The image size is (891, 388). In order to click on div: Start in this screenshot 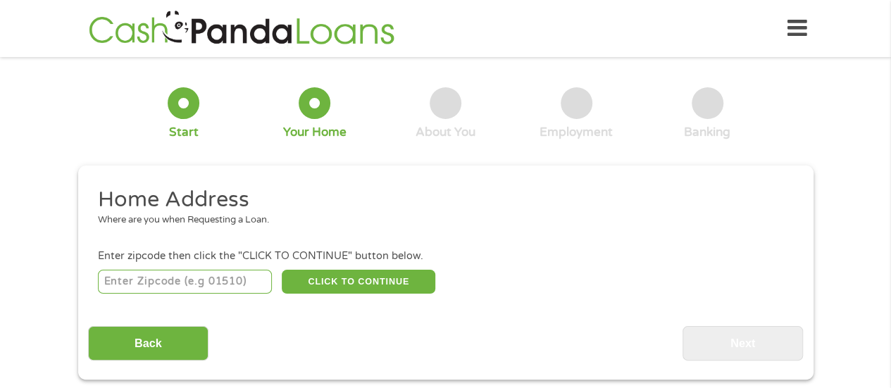, I will do `click(184, 132)`.